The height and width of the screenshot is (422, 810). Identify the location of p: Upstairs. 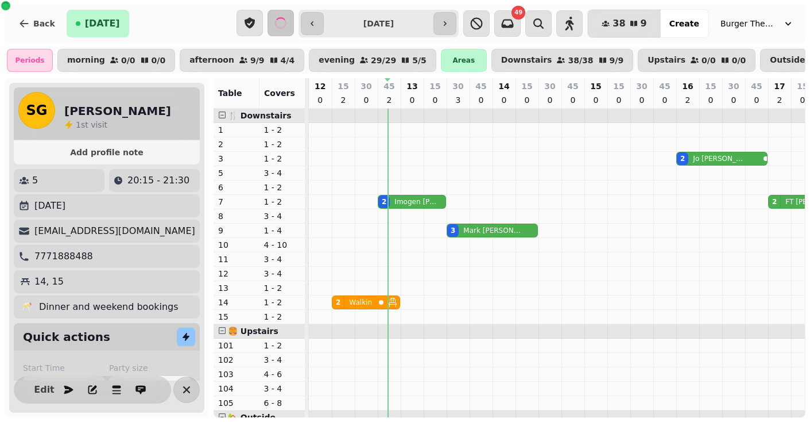
(667, 60).